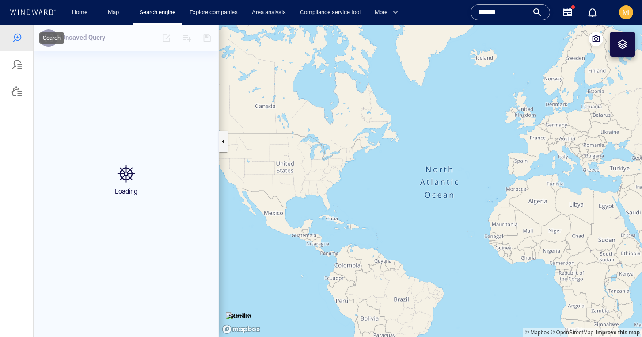 The image size is (642, 337). Describe the element at coordinates (157, 12) in the screenshot. I see `button: Search engine` at that location.